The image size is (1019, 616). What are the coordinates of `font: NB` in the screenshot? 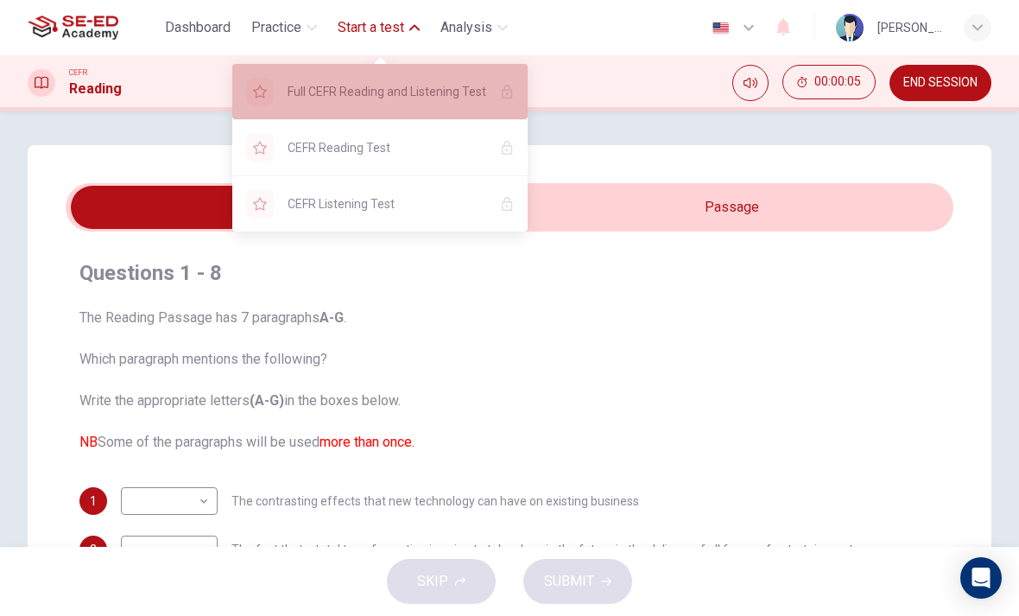 It's located at (88, 441).